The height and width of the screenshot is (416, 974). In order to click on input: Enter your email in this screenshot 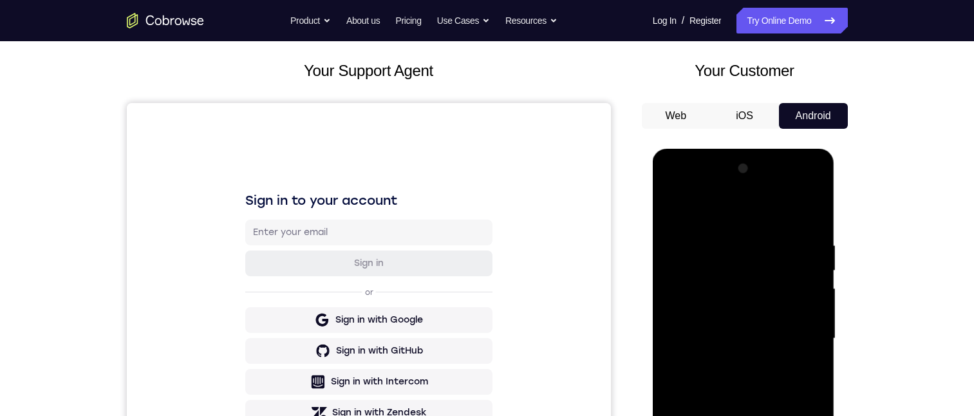, I will do `click(242, 129)`.